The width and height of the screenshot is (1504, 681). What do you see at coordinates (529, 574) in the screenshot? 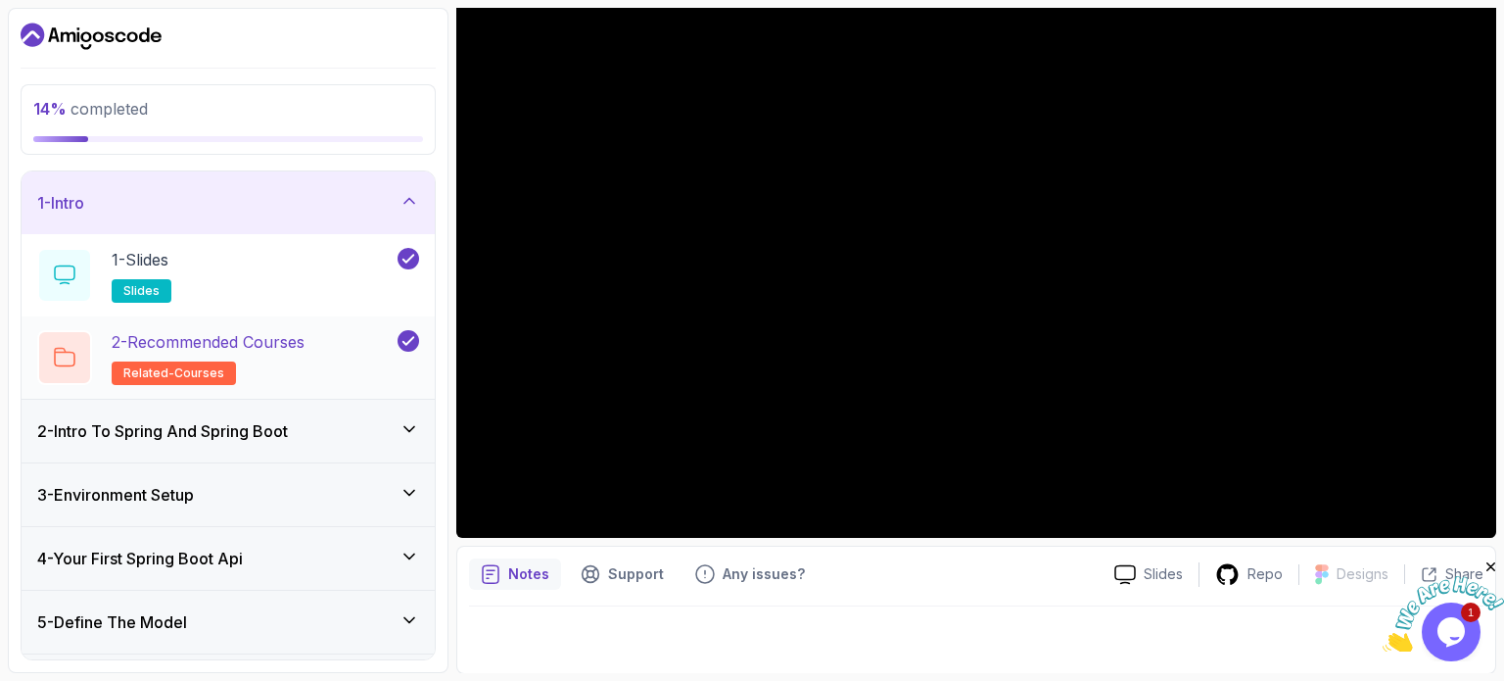
I see `p: Notes` at bounding box center [529, 574].